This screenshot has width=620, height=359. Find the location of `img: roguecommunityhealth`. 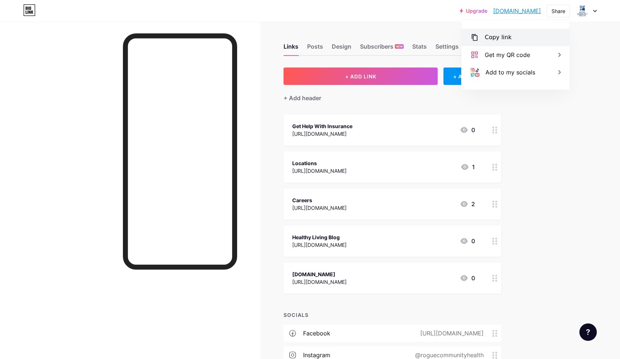

img: roguecommunityhealth is located at coordinates (582, 11).